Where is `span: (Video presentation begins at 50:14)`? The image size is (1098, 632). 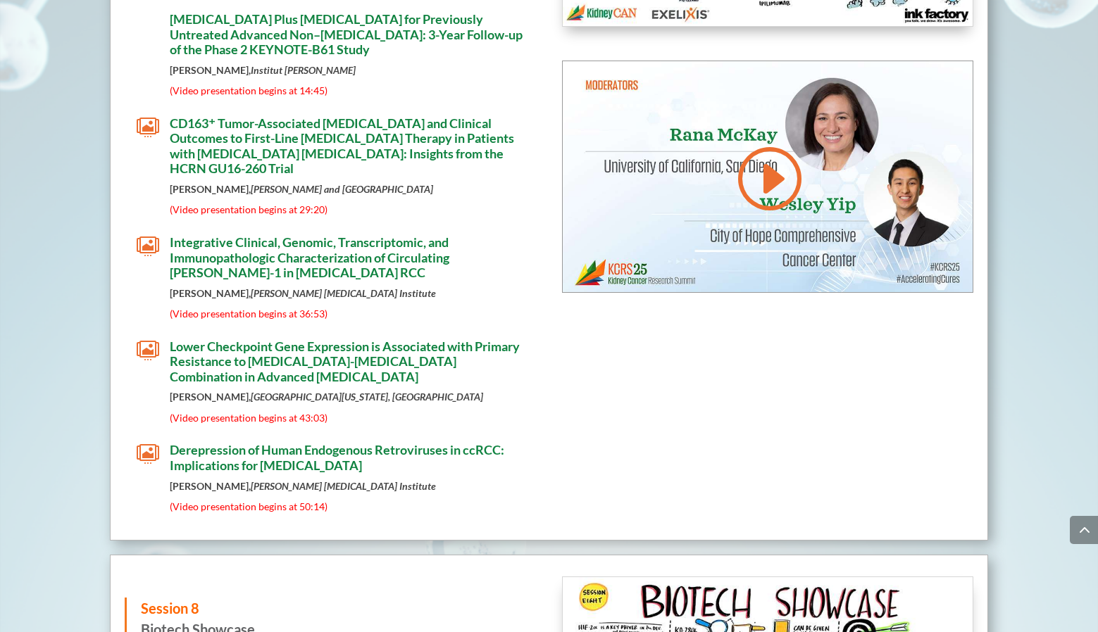 span: (Video presentation begins at 50:14) is located at coordinates (249, 506).